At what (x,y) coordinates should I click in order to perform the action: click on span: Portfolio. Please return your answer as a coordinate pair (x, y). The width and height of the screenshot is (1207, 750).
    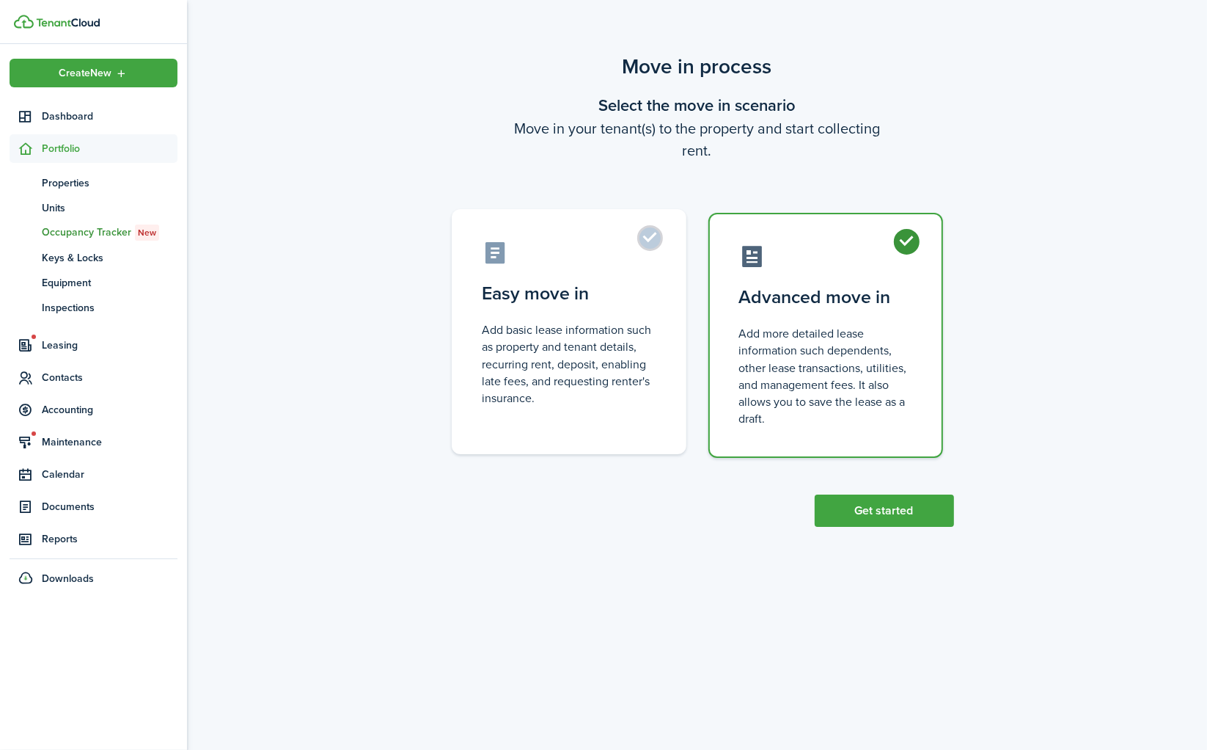
    Looking at the image, I should click on (109, 148).